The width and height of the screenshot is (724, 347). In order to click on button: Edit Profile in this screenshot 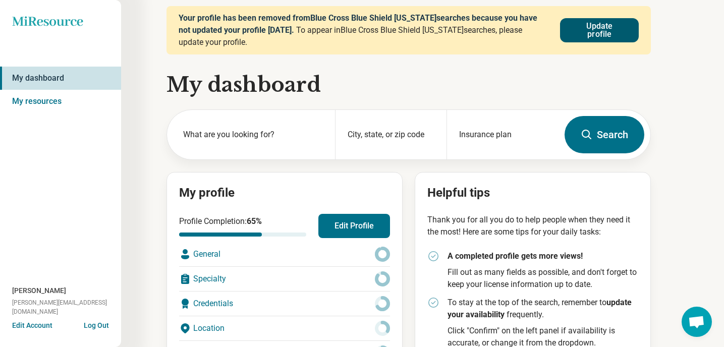, I will do `click(354, 226)`.